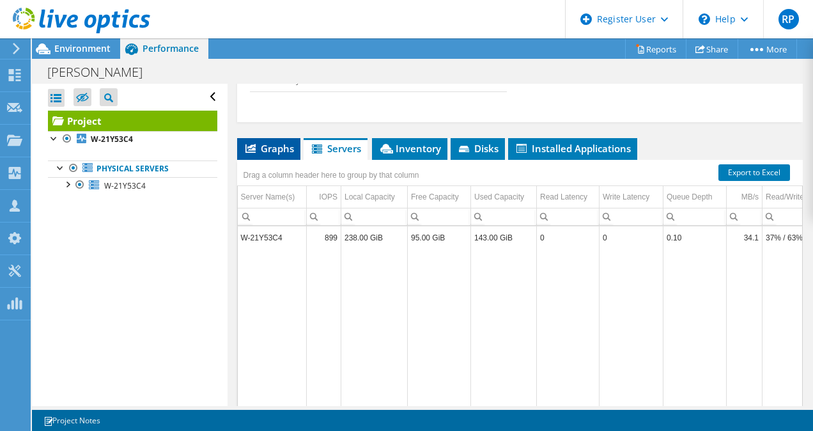 This screenshot has height=431, width=813. I want to click on td: Local Capacity Column, so click(374, 197).